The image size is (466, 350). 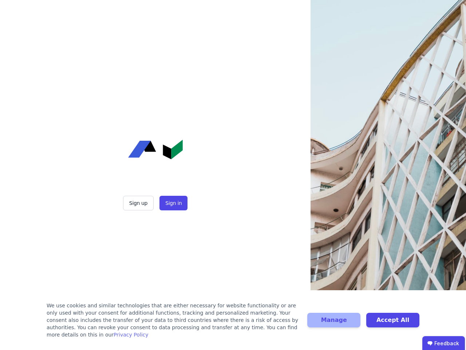 What do you see at coordinates (138, 203) in the screenshot?
I see `button: Sign up` at bounding box center [138, 203].